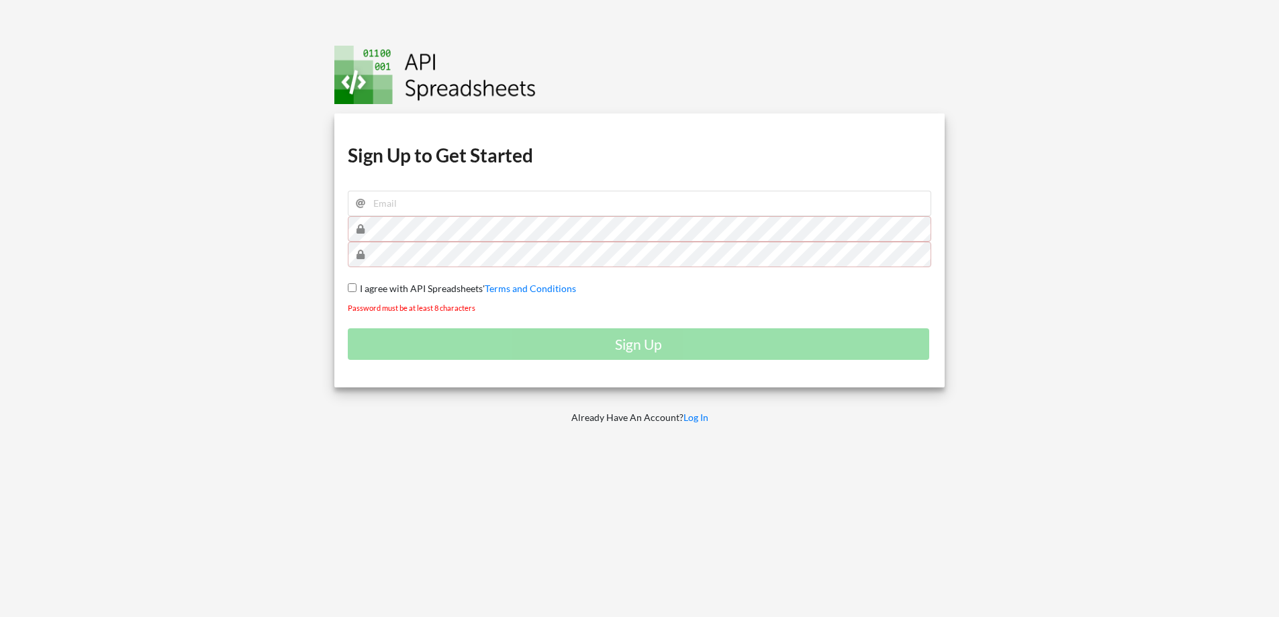 The width and height of the screenshot is (1279, 617). I want to click on input: Email, so click(640, 203).